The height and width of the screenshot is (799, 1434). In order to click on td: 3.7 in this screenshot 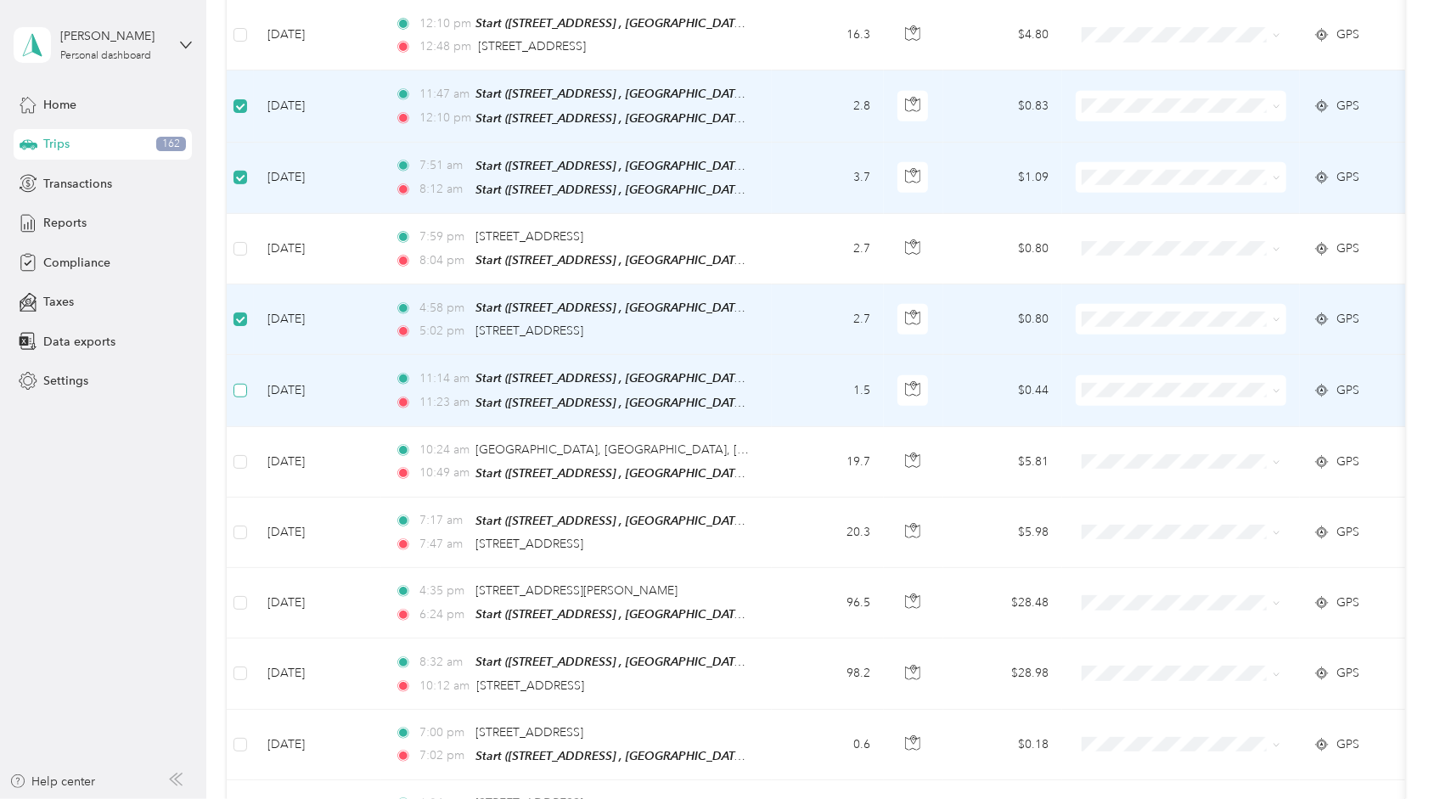, I will do `click(828, 178)`.